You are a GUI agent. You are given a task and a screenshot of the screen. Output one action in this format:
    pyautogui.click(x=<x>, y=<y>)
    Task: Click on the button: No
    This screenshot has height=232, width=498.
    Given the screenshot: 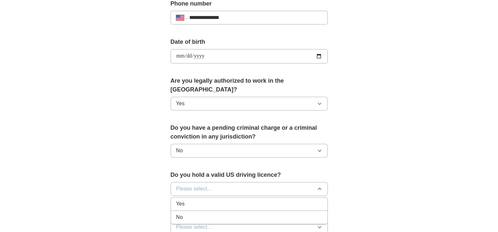 What is the action you would take?
    pyautogui.click(x=249, y=151)
    